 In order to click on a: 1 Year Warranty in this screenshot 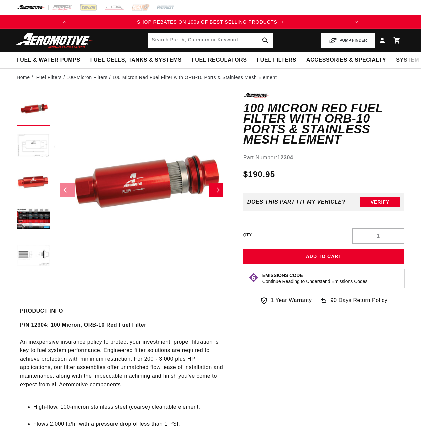, I will do `click(286, 300)`.